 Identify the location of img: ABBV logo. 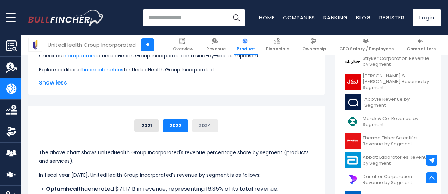
(353, 102).